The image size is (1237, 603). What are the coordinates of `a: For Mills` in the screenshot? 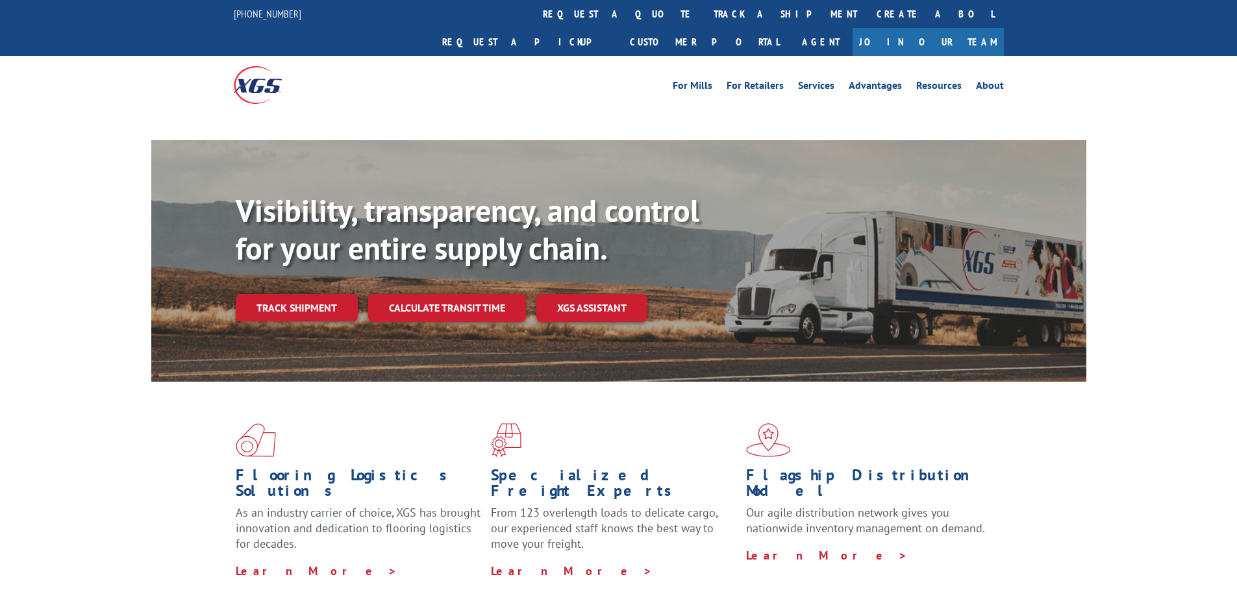 It's located at (692, 88).